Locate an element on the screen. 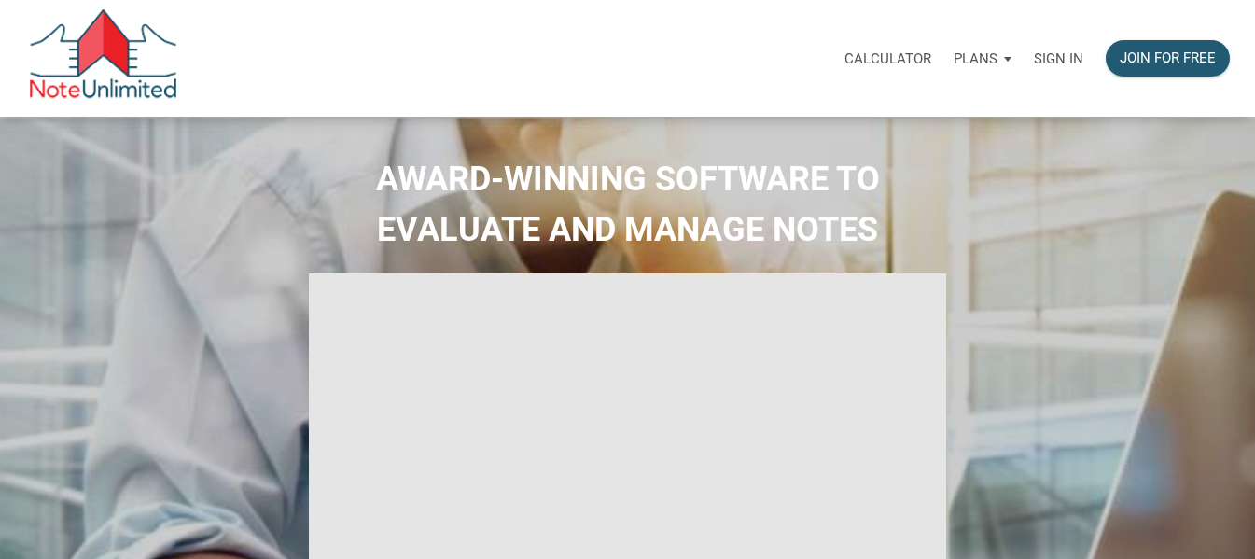 The width and height of the screenshot is (1255, 559). p: Sign in is located at coordinates (1058, 59).